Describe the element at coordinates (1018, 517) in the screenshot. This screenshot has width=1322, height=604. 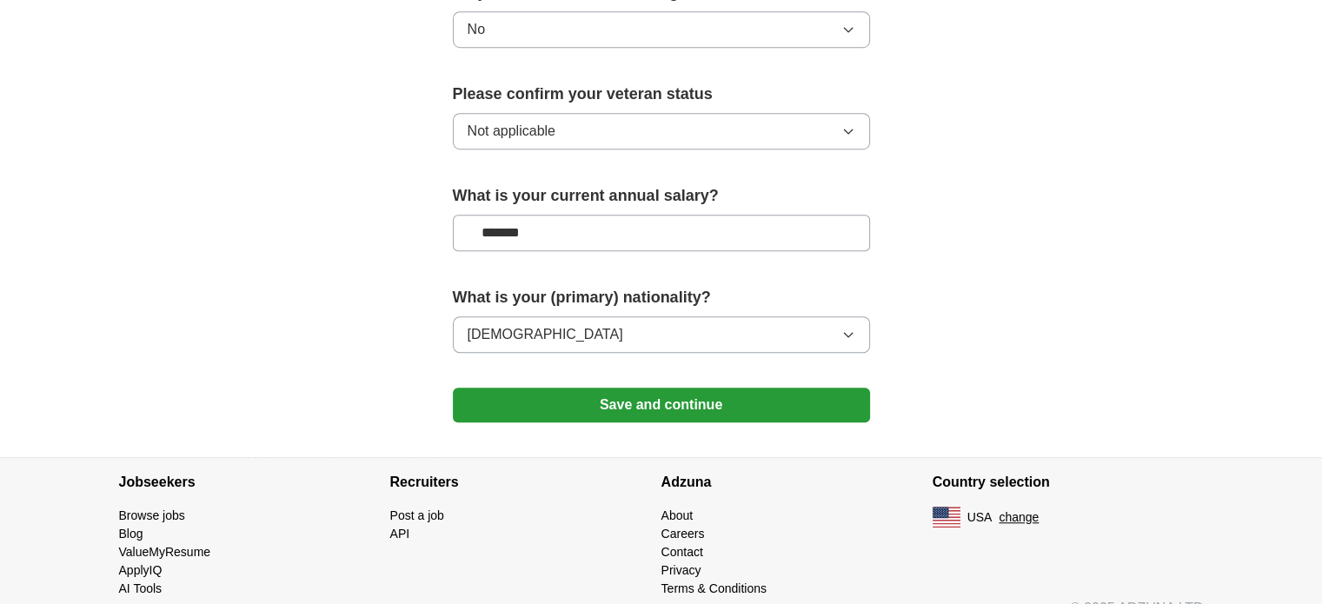
I see `button: change` at that location.